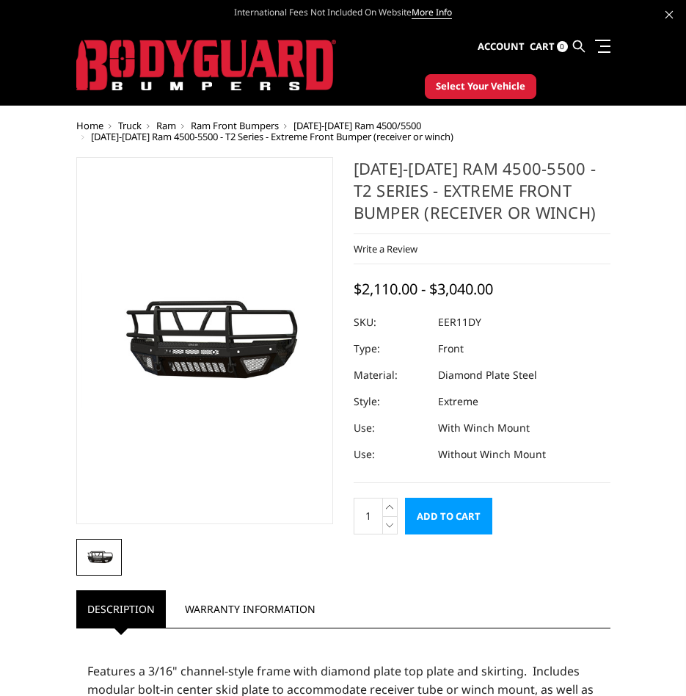  I want to click on input: Add to Cart, so click(448, 516).